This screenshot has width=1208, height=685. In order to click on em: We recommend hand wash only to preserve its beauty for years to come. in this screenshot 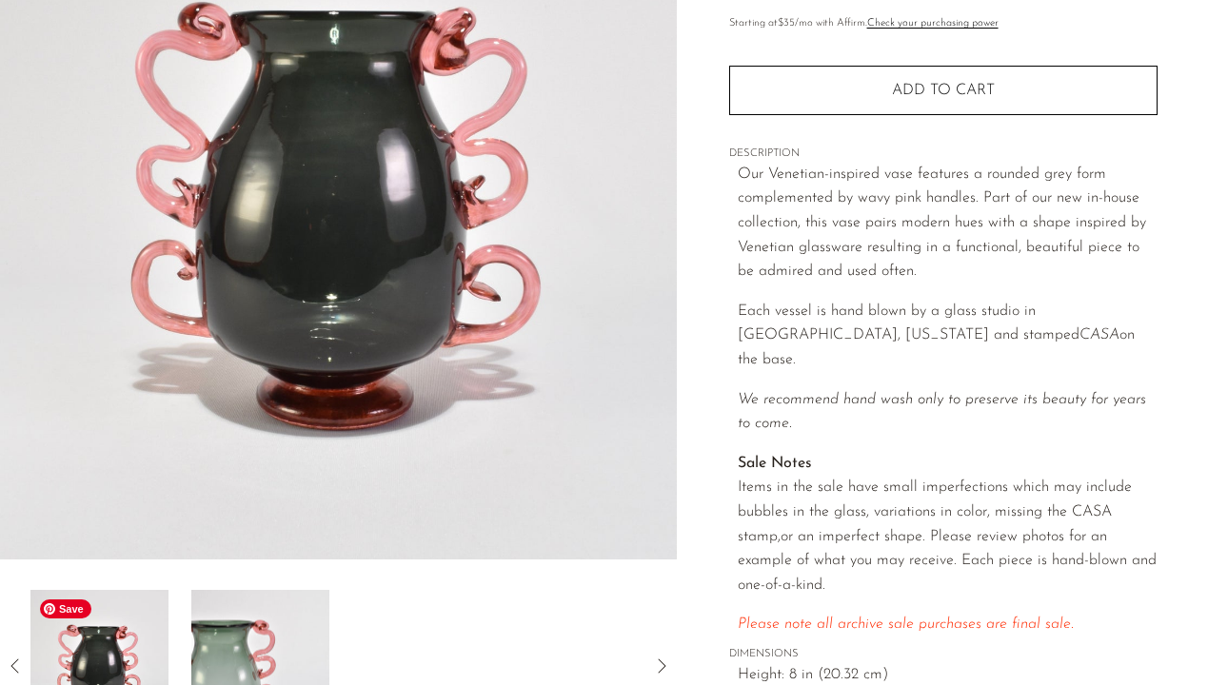, I will do `click(941, 412)`.